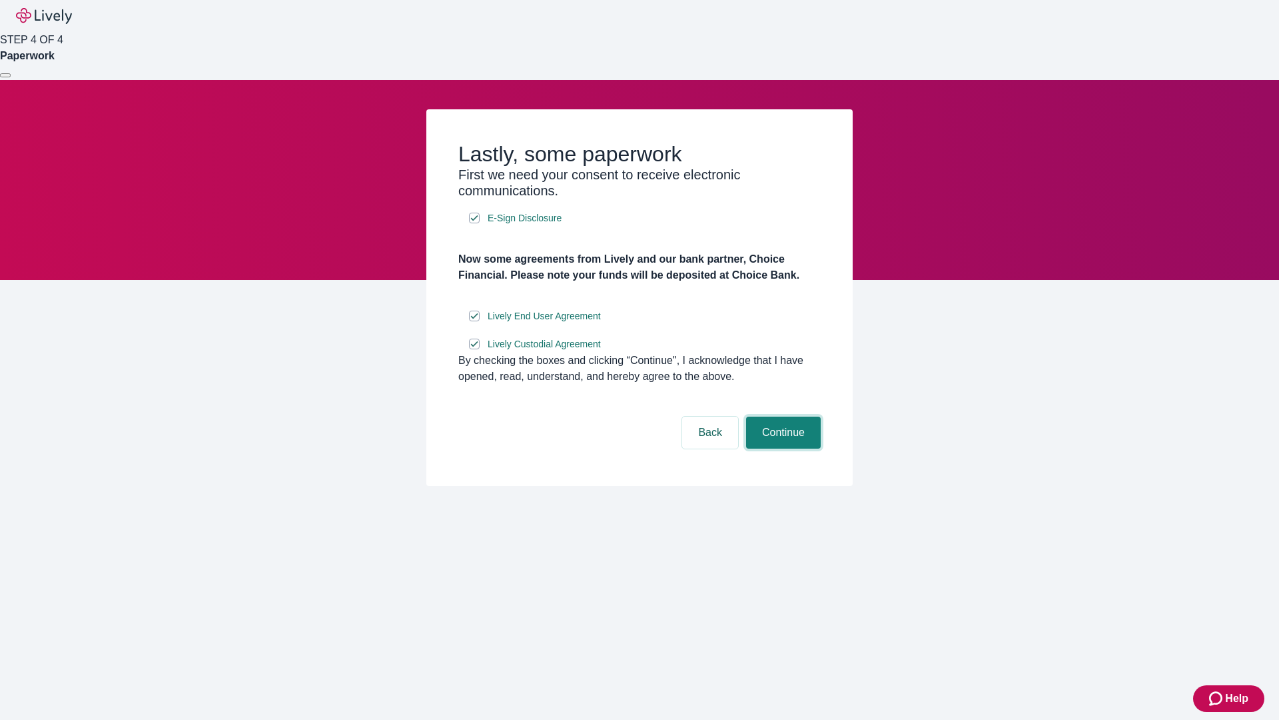 Image resolution: width=1279 pixels, height=720 pixels. Describe the element at coordinates (524, 218) in the screenshot. I see `span: E-Sign Disclosure` at that location.